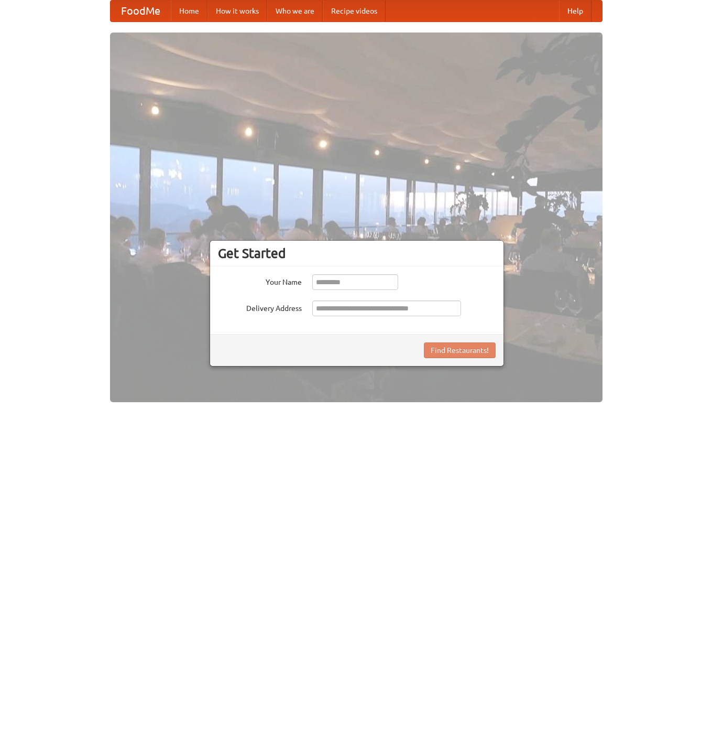 This screenshot has width=712, height=742. Describe the element at coordinates (260, 307) in the screenshot. I see `label: Delivery Address` at that location.